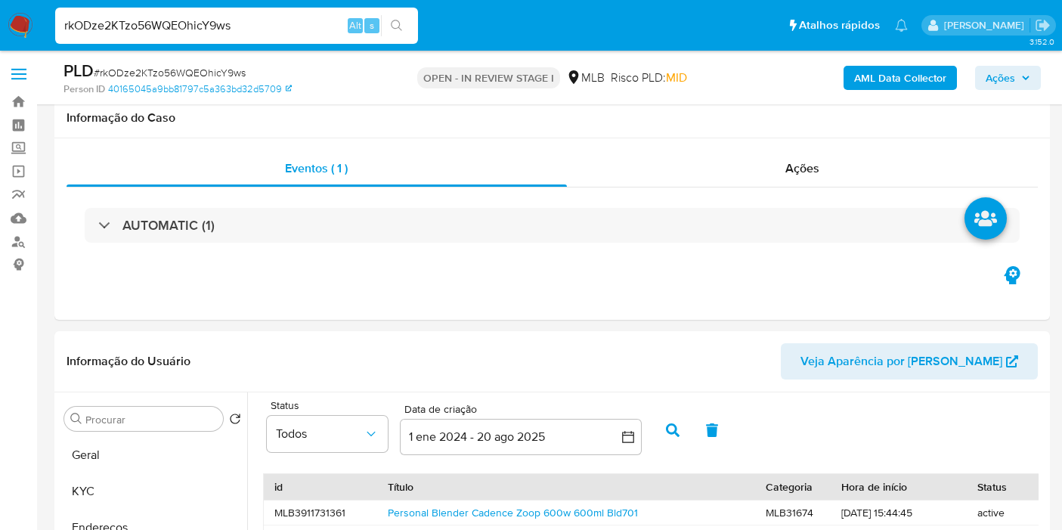 This screenshot has width=1062, height=530. I want to click on span: Eventos ( 1 ), so click(316, 168).